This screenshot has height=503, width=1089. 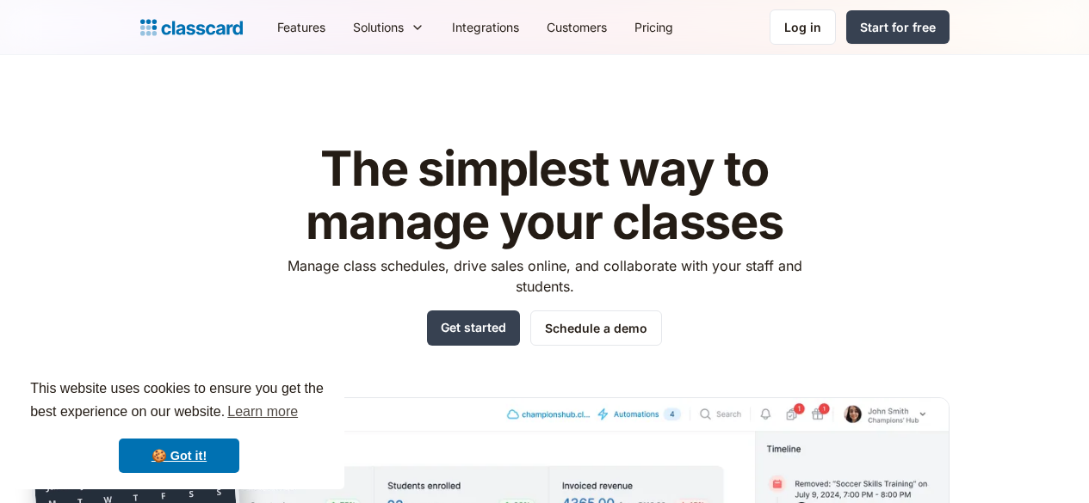 What do you see at coordinates (179, 456) in the screenshot?
I see `a: dismiss cookie message` at bounding box center [179, 456].